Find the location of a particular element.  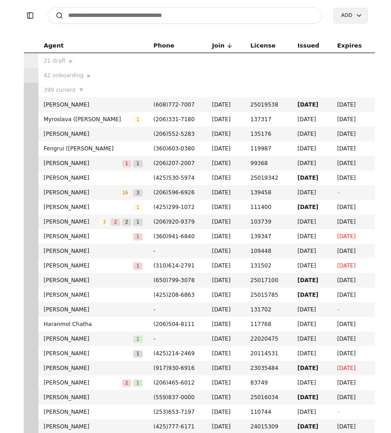

span: Issued is located at coordinates (308, 46).